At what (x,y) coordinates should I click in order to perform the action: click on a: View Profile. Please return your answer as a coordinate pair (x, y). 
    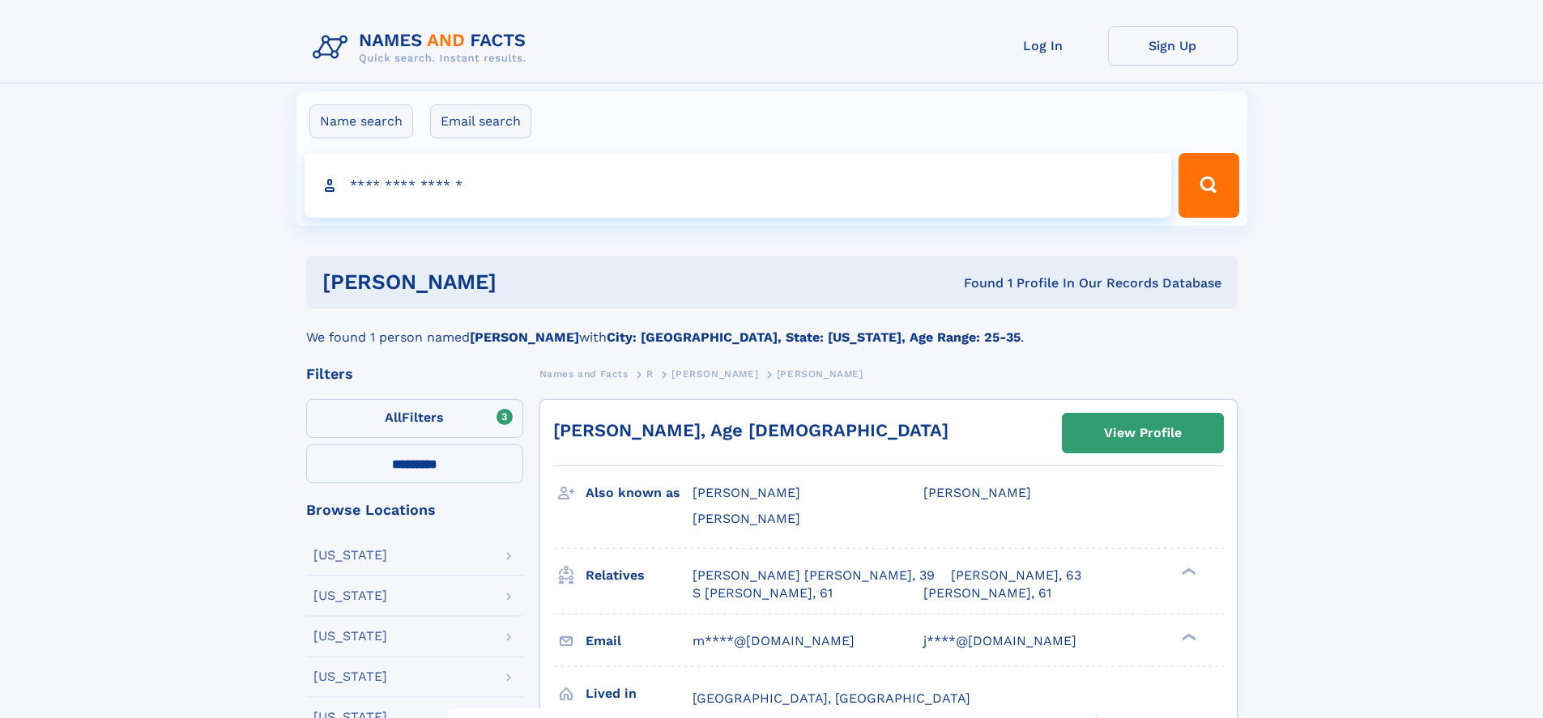
    Looking at the image, I should click on (1143, 433).